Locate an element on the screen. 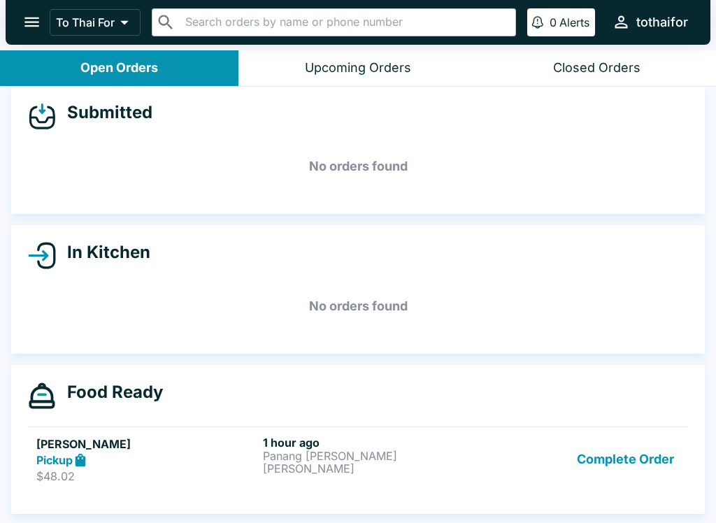  button: Complete Order is located at coordinates (625, 460).